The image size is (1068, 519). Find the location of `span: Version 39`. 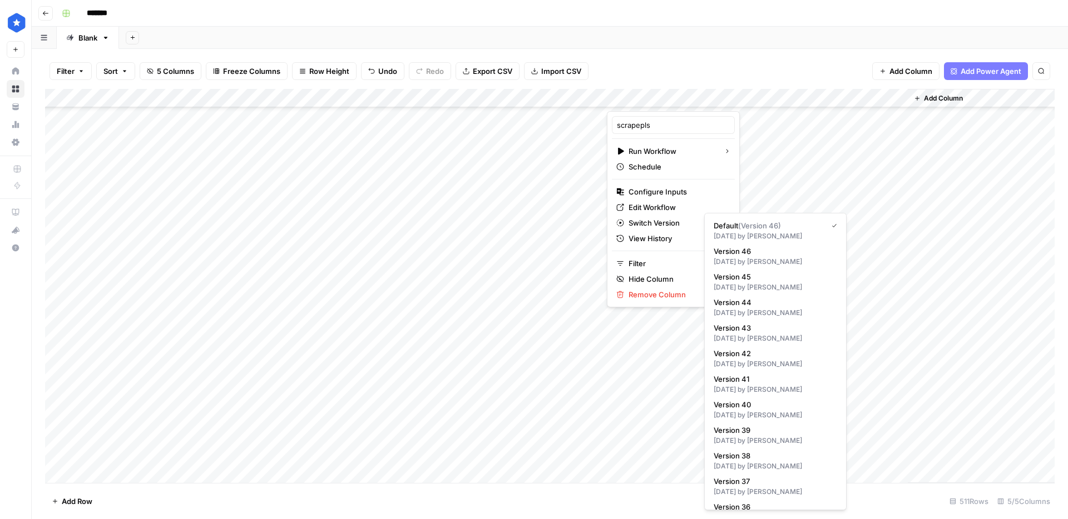

span: Version 39 is located at coordinates (773, 430).